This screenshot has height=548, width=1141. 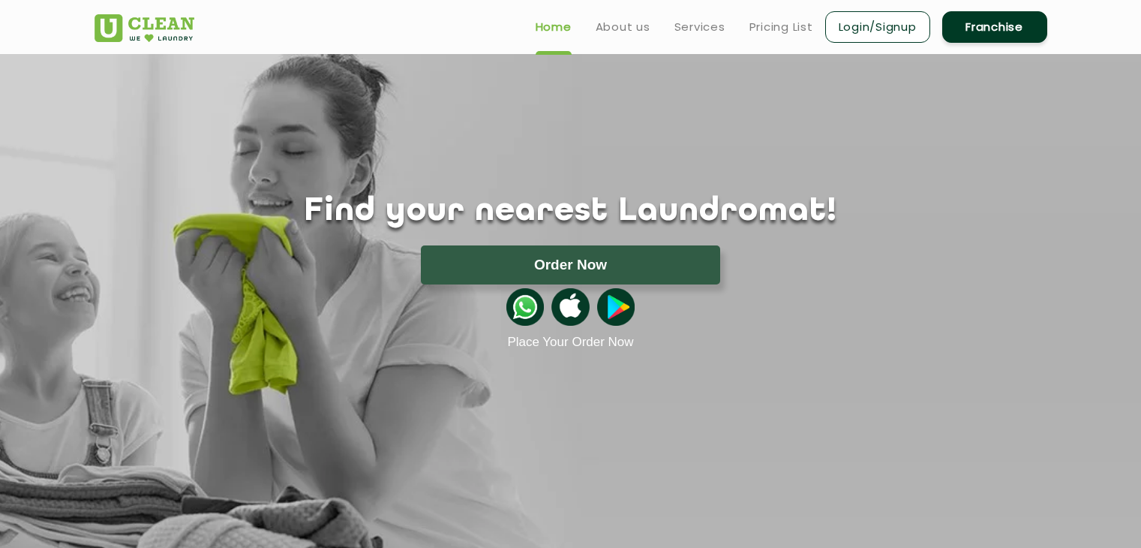 I want to click on img: playstoreicon.png, so click(x=616, y=307).